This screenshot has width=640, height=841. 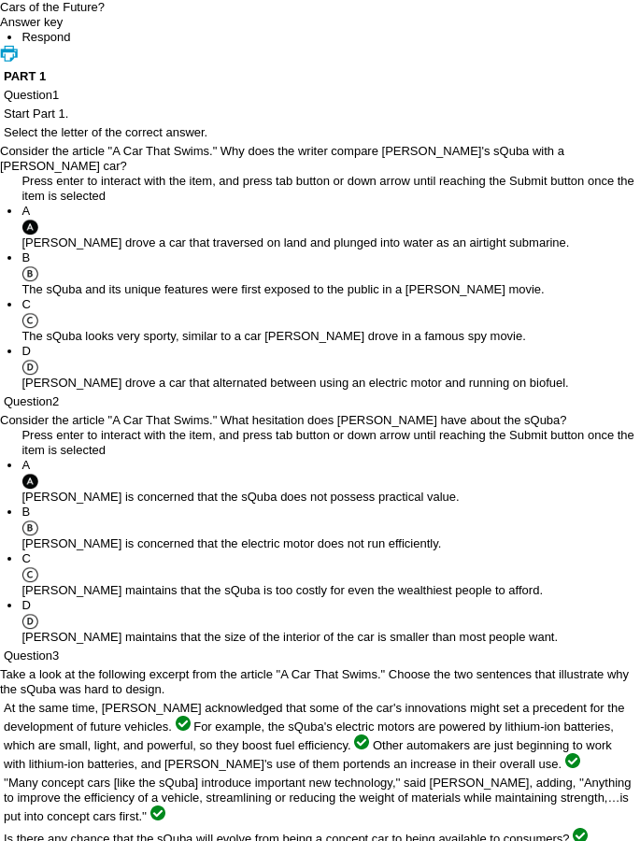 I want to click on h3: PART 1, so click(x=320, y=77).